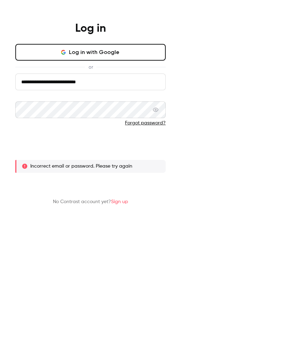 The image size is (282, 354). Describe the element at coordinates (91, 29) in the screenshot. I see `h4: Log in` at that location.